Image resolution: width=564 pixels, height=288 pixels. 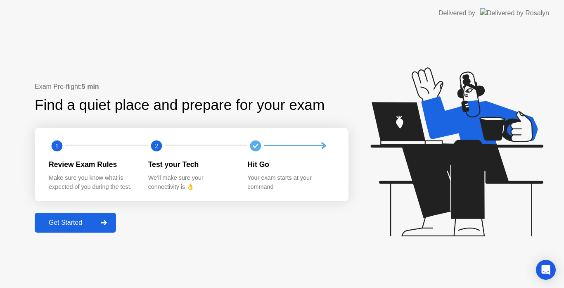 What do you see at coordinates (92, 182) in the screenshot?
I see `div: Make sure you know what is expected of you during the test.` at bounding box center [92, 182].